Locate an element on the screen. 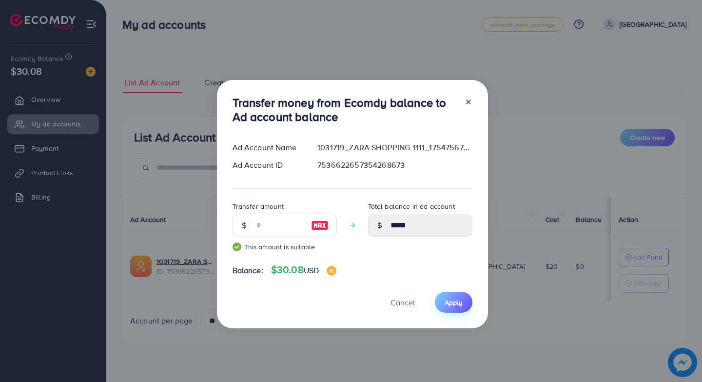 The height and width of the screenshot is (382, 702). h3: Transfer money from Ecomdy balance to Ad account balance is located at coordinates (345, 110).